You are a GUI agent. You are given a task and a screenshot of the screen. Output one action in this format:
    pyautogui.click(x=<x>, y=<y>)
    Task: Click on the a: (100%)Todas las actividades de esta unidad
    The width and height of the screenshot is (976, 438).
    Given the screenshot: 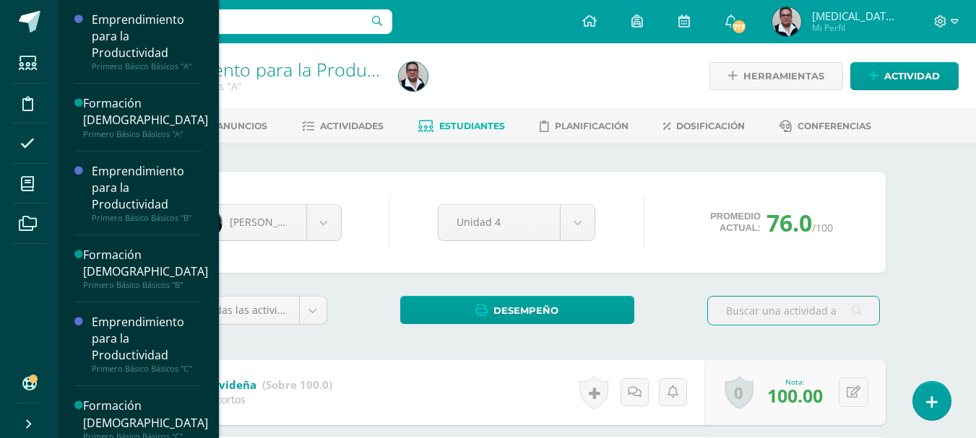 What is the action you would take?
    pyautogui.click(x=241, y=311)
    